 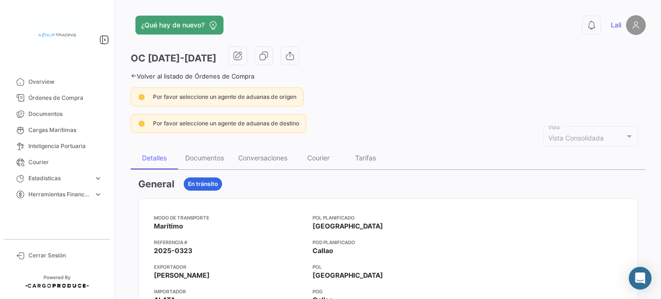 What do you see at coordinates (388, 267) in the screenshot?
I see `app-card-info-title: POL` at bounding box center [388, 267].